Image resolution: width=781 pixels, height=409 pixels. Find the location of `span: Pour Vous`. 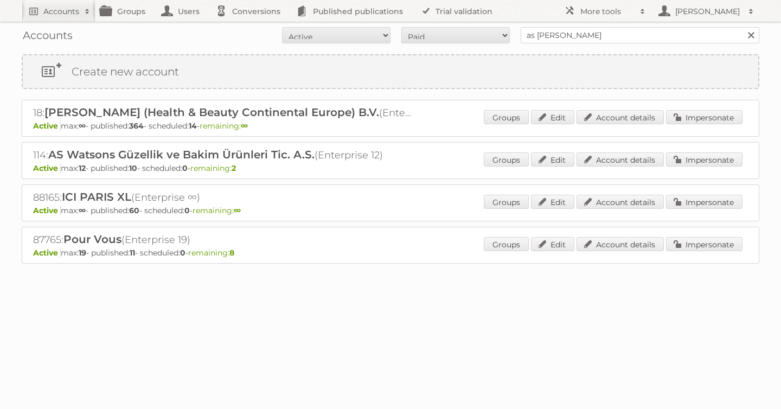

span: Pour Vous is located at coordinates (92, 239).